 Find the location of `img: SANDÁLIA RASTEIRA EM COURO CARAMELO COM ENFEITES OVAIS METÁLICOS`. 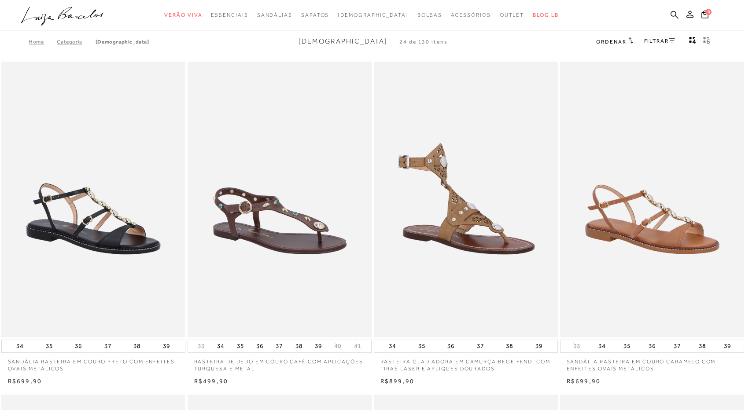

img: SANDÁLIA RASTEIRA EM COURO CARAMELO COM ENFEITES OVAIS METÁLICOS is located at coordinates (652, 199).